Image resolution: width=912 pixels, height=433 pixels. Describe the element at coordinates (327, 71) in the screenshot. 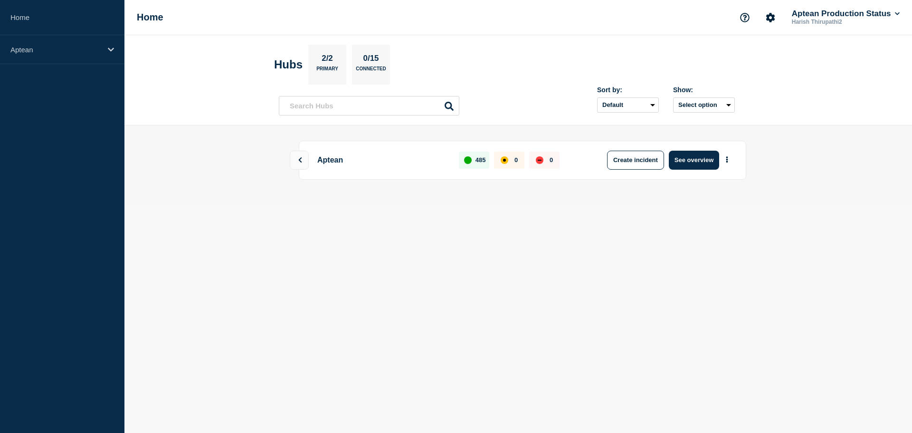

I see `p: Primary` at that location.